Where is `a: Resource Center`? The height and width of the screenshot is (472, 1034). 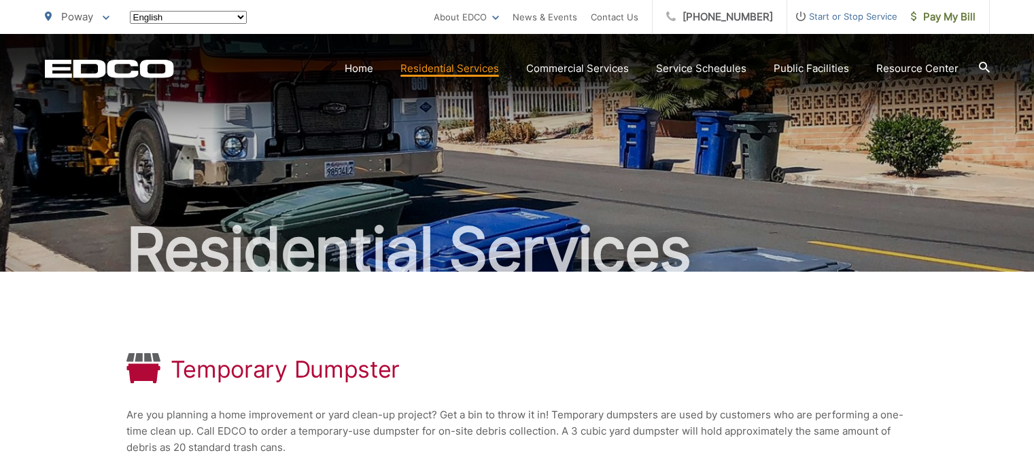 a: Resource Center is located at coordinates (917, 69).